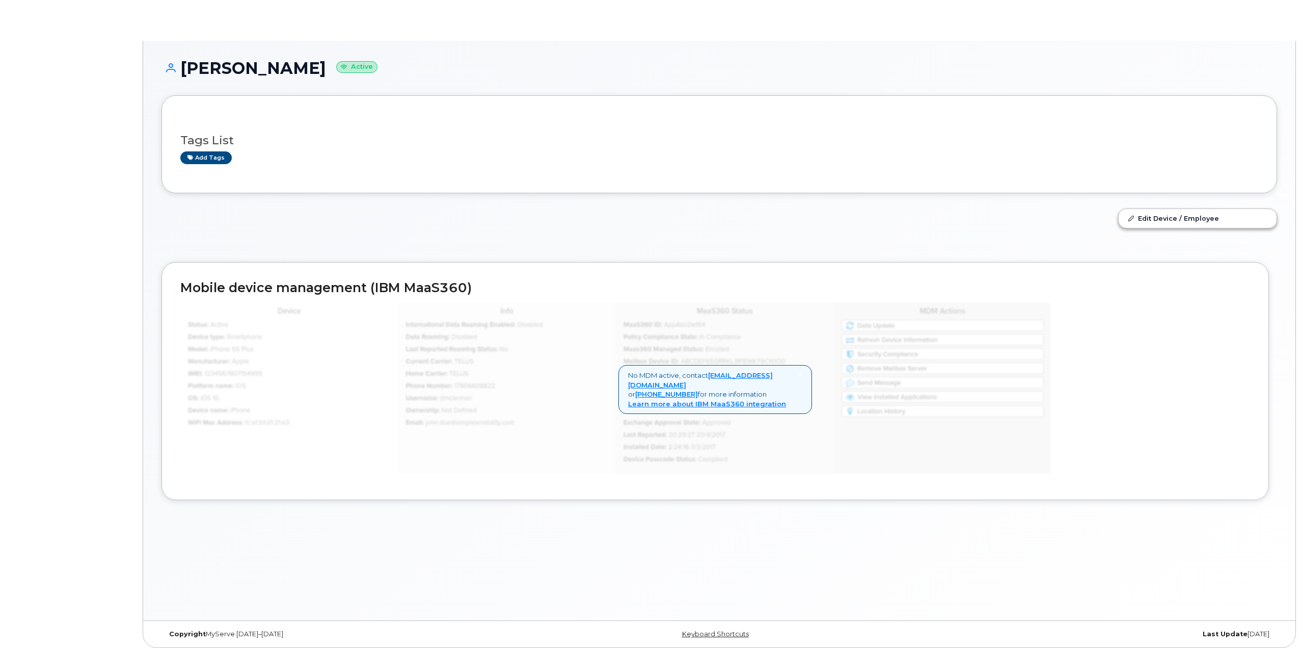 The width and height of the screenshot is (1301, 648). Describe the element at coordinates (1198, 218) in the screenshot. I see `a: Edit Device / Employee` at that location.